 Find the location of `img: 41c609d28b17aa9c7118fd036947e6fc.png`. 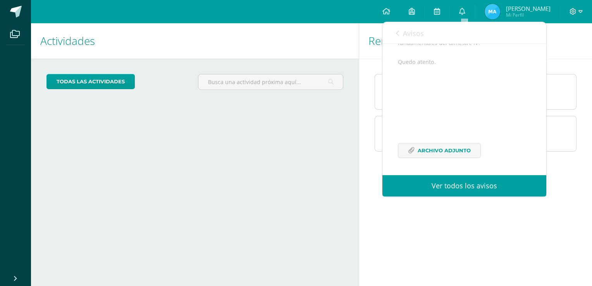

img: 41c609d28b17aa9c7118fd036947e6fc.png is located at coordinates (493, 12).